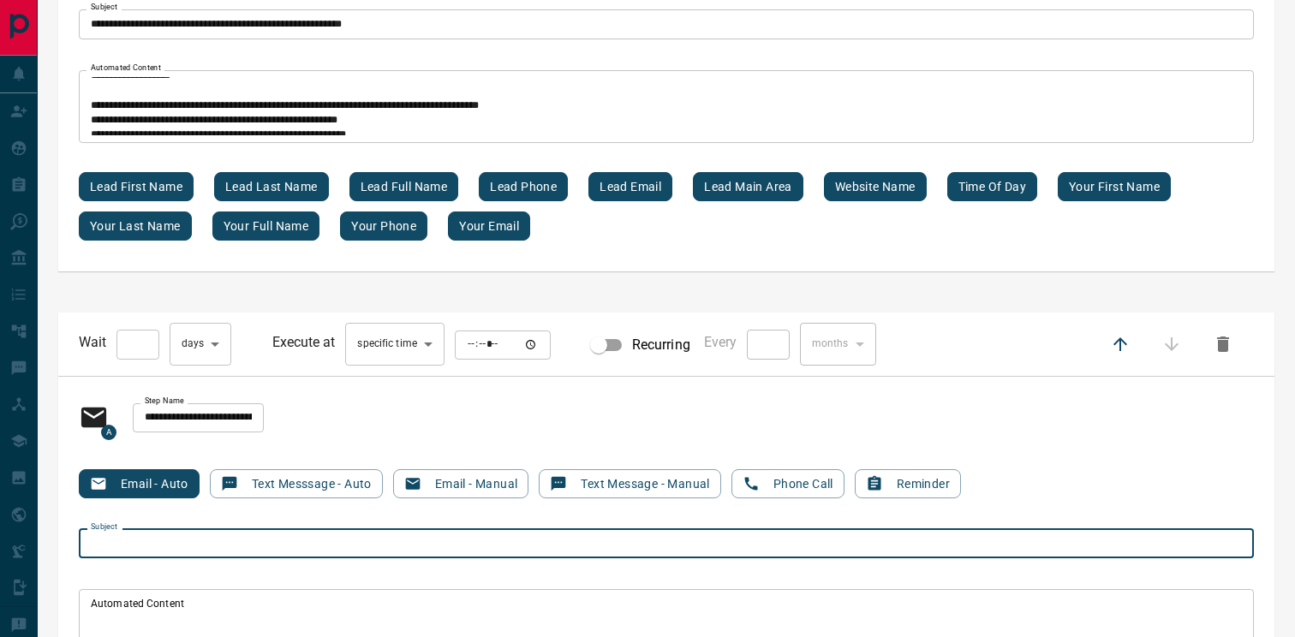 The image size is (1295, 637). What do you see at coordinates (200, 344) in the screenshot?
I see `div: day s` at bounding box center [200, 344].